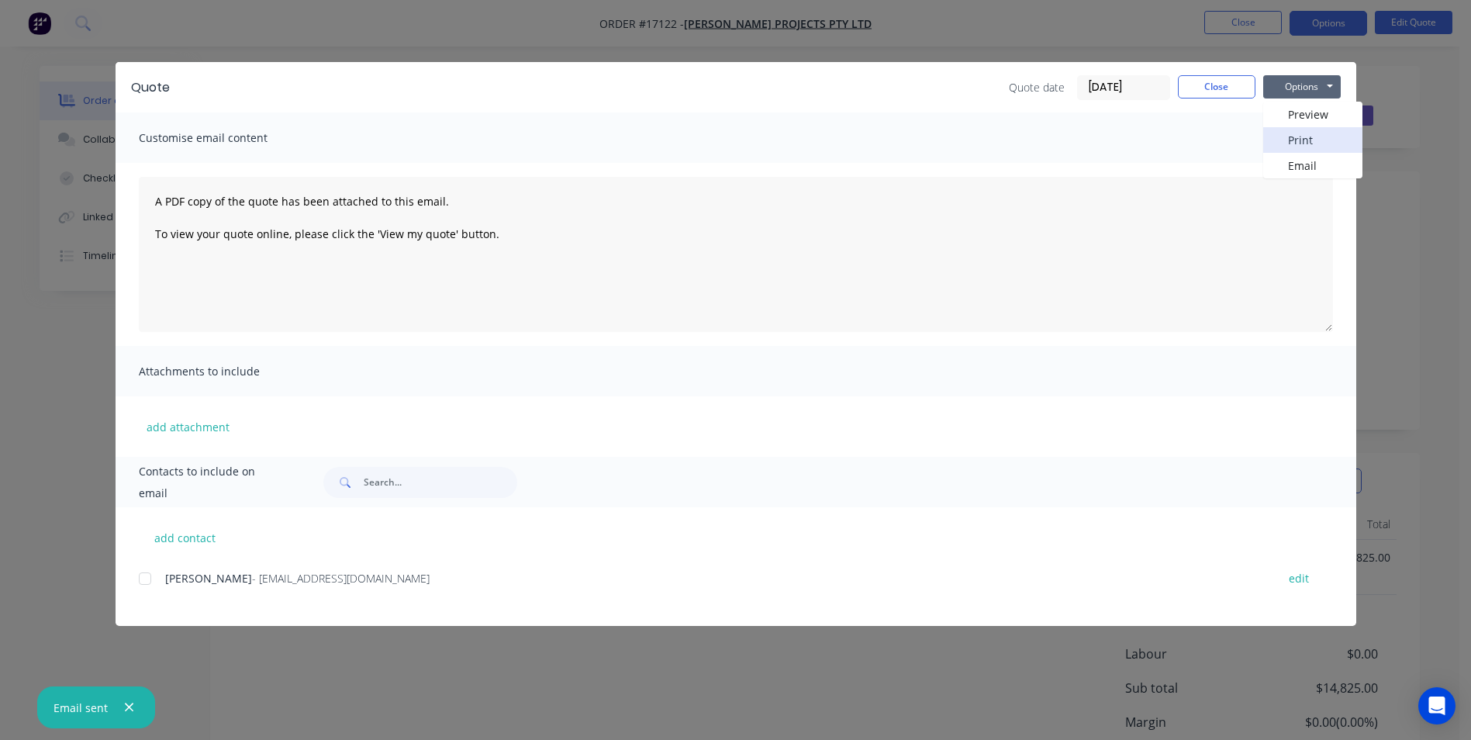 This screenshot has width=1471, height=740. I want to click on button: edit, so click(1299, 578).